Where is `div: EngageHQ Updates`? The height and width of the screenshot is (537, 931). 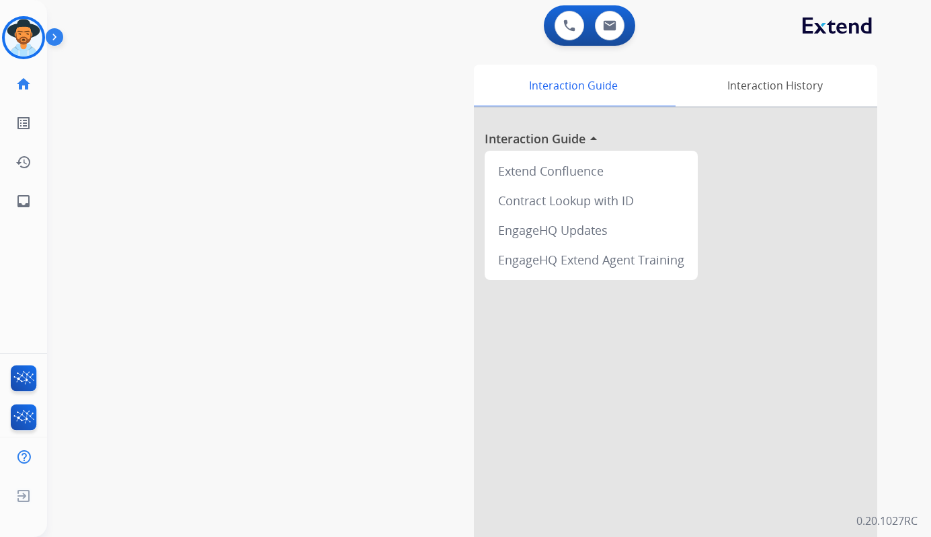
div: EngageHQ Updates is located at coordinates (591, 230).